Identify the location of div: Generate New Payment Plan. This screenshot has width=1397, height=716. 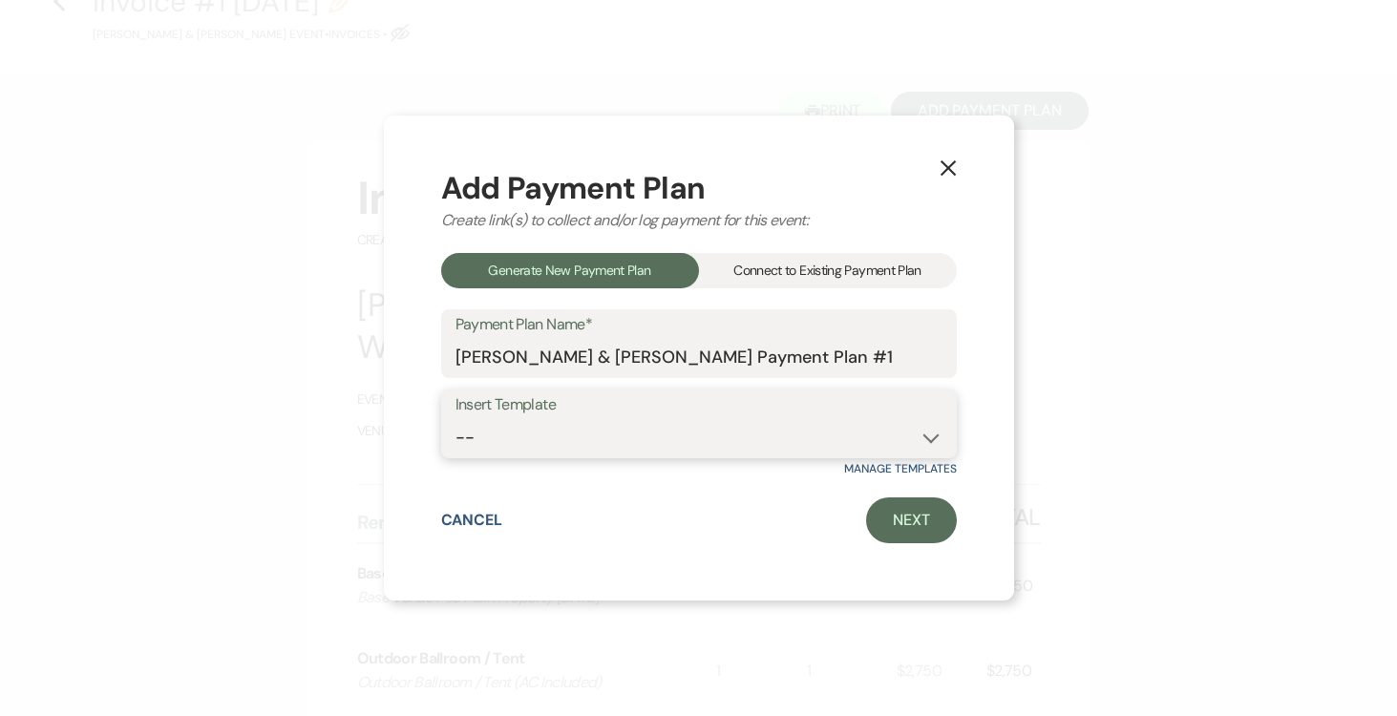
(570, 270).